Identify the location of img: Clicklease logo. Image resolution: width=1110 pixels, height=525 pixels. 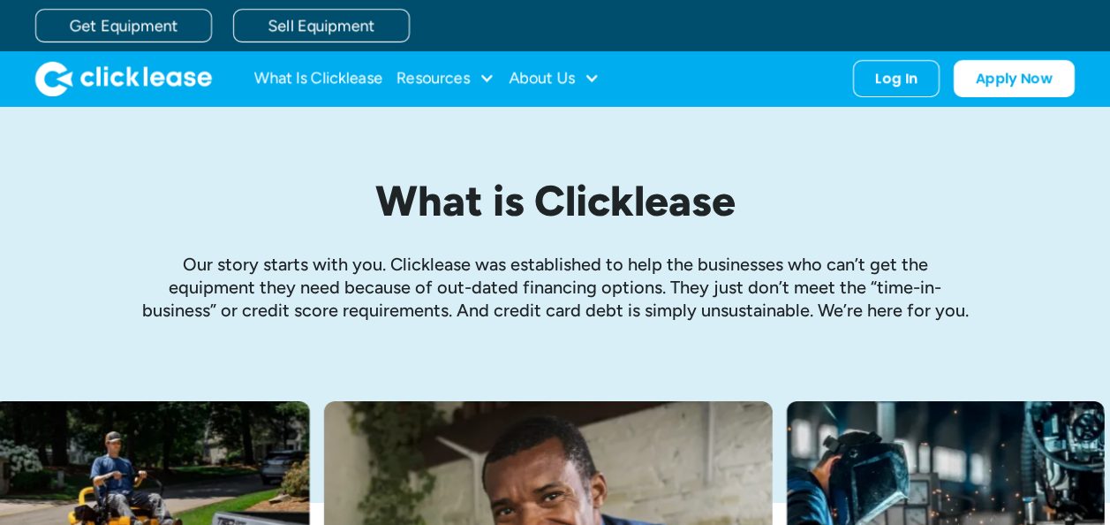
(124, 79).